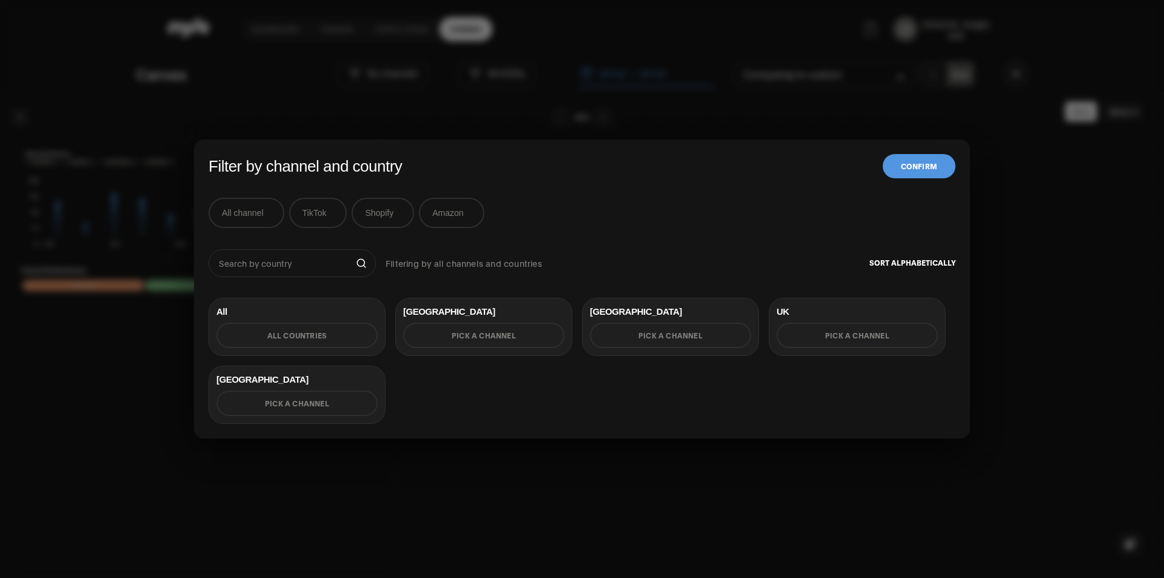  What do you see at coordinates (919, 166) in the screenshot?
I see `button: Confirm` at bounding box center [919, 166].